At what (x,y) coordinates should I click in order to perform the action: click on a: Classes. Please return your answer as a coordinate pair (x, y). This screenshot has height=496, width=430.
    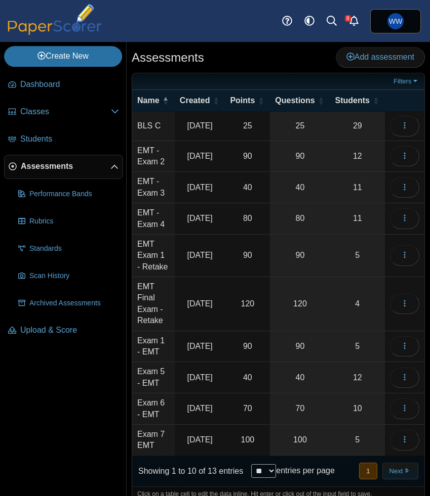
    Looking at the image, I should click on (63, 112).